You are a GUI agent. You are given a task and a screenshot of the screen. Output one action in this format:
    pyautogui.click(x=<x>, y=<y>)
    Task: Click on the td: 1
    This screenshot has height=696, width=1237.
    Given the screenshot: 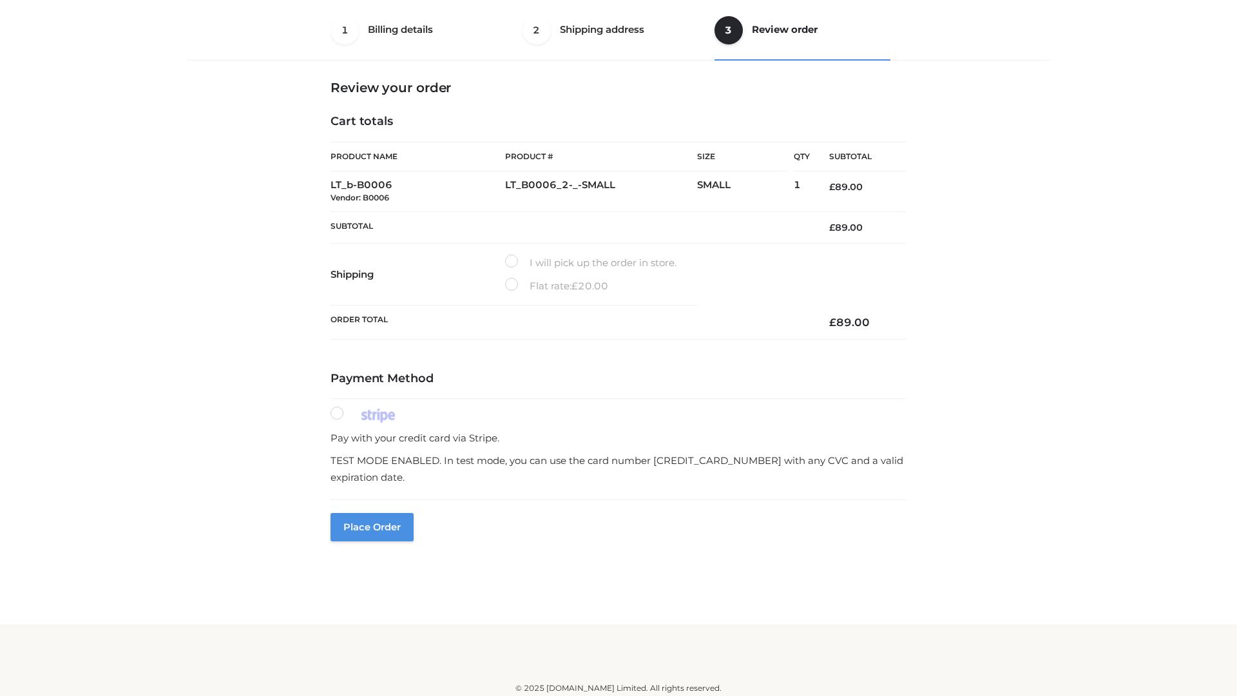 What is the action you would take?
    pyautogui.click(x=801, y=191)
    